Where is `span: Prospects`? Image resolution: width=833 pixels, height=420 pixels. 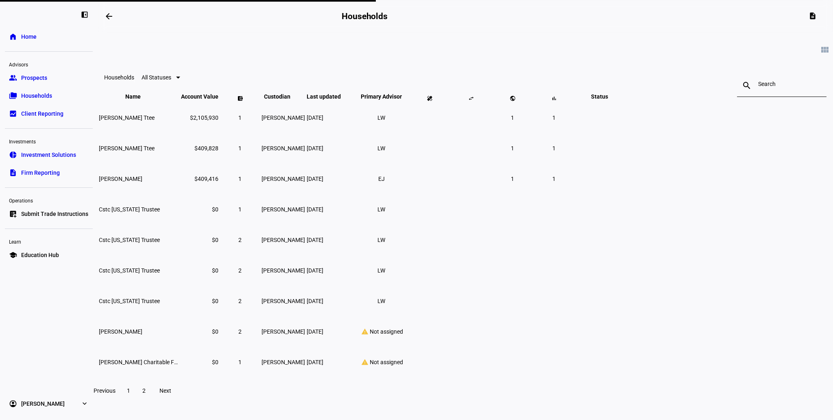 span: Prospects is located at coordinates (34, 78).